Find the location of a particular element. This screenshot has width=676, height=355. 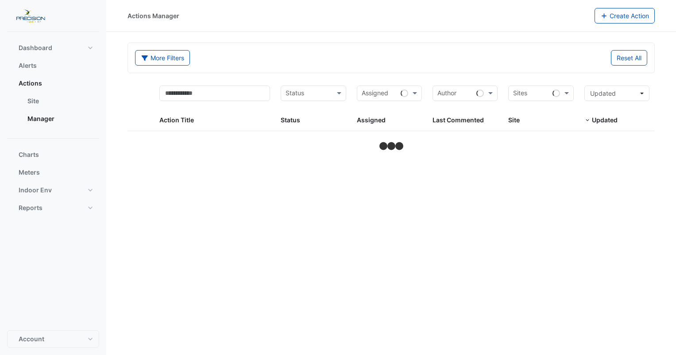

button: Reports is located at coordinates (53, 208).